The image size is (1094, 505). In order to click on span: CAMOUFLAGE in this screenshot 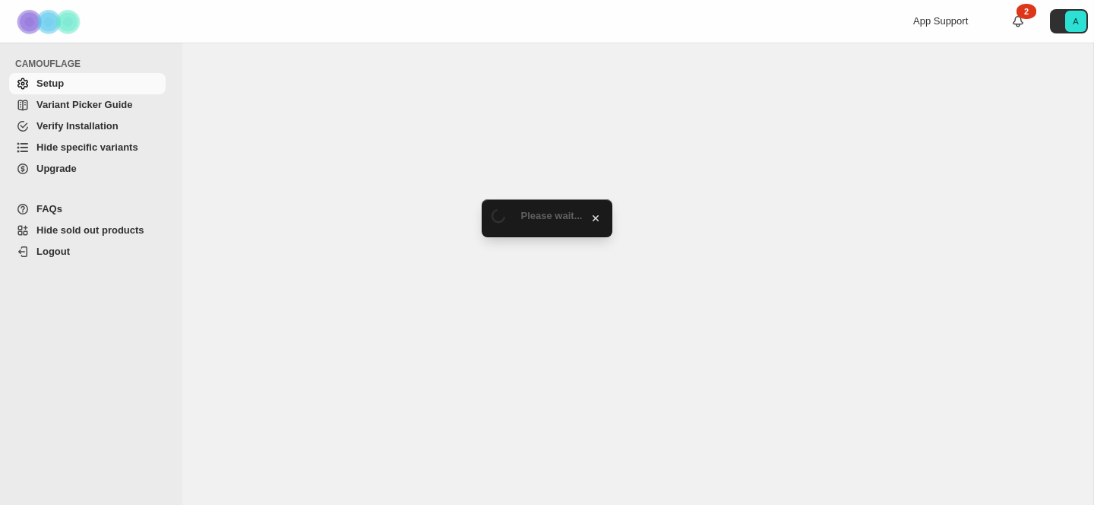, I will do `click(93, 64)`.